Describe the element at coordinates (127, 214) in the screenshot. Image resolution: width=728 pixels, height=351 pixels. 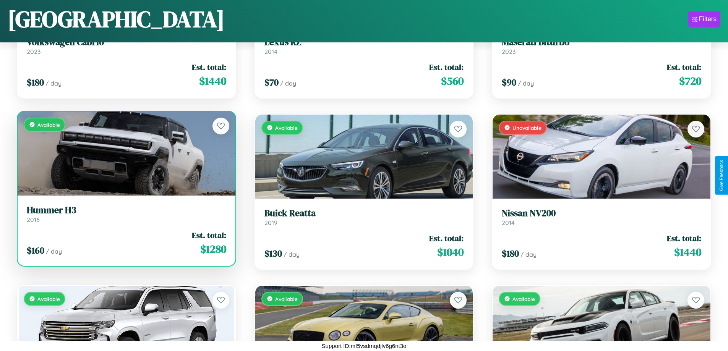
I see `a: Hummer H32016` at that location.